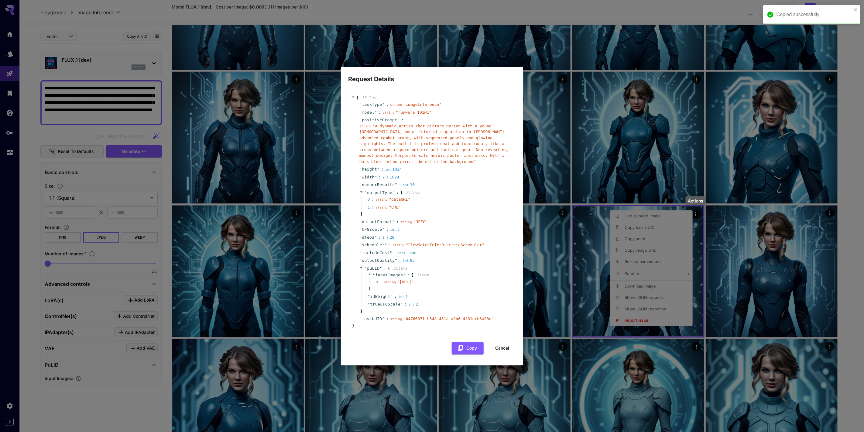 This screenshot has width=864, height=432. What do you see at coordinates (420, 221) in the screenshot?
I see `span: " JPEG "` at bounding box center [420, 221].